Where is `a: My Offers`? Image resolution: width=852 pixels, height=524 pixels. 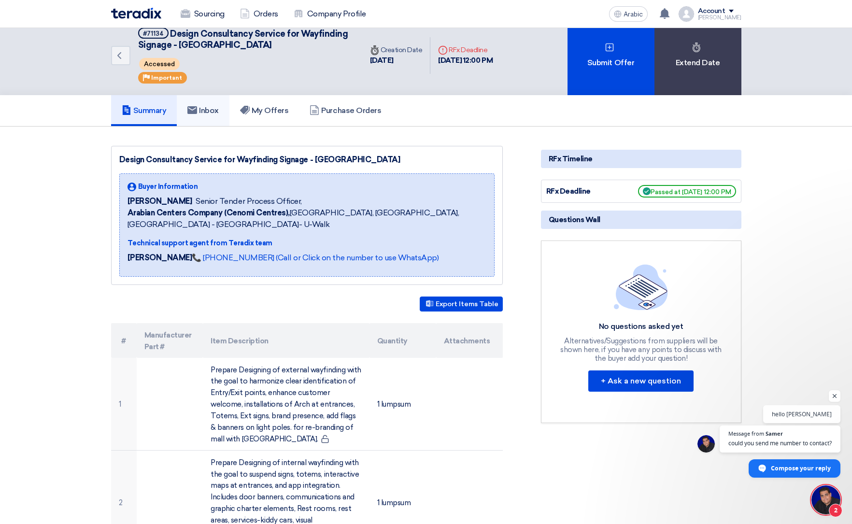
a: My Offers is located at coordinates (264, 111).